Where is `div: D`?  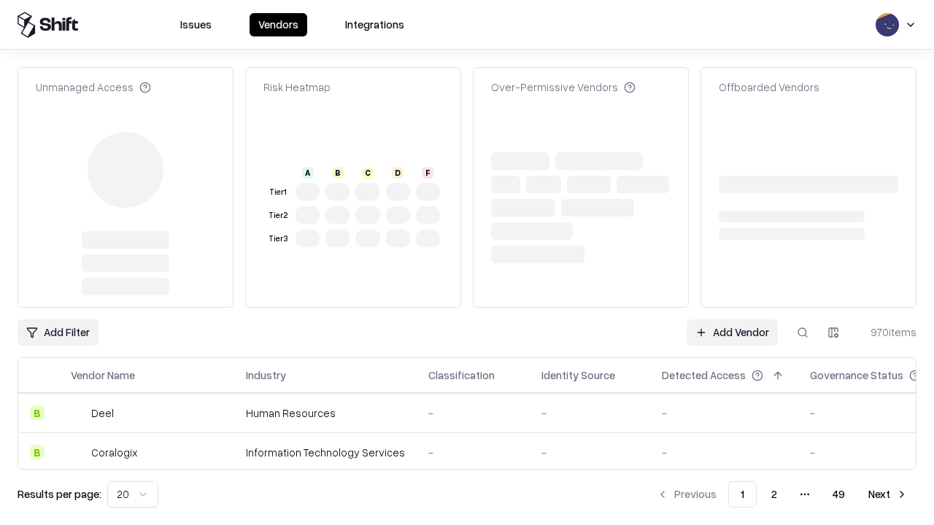
div: D is located at coordinates (398, 173).